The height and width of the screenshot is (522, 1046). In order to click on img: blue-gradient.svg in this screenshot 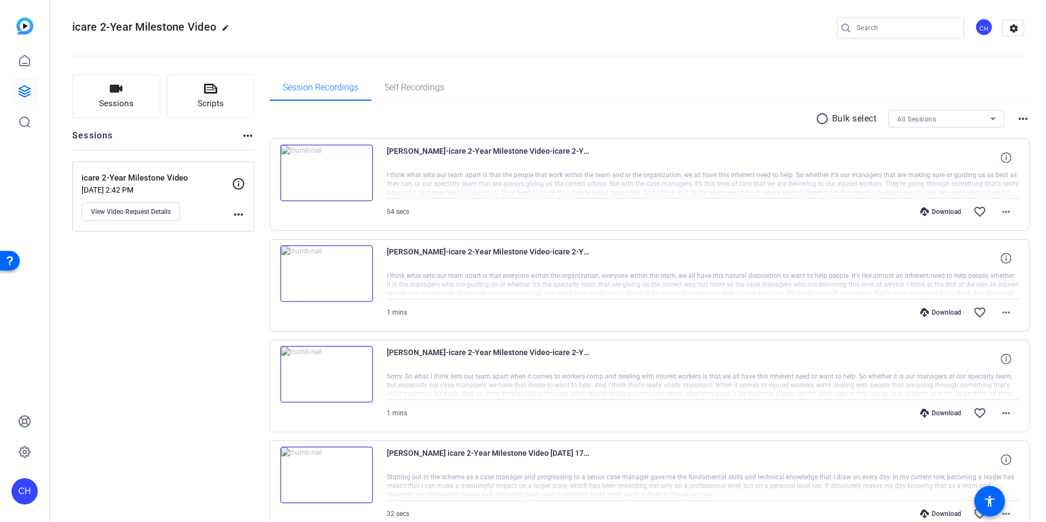, I will do `click(25, 26)`.